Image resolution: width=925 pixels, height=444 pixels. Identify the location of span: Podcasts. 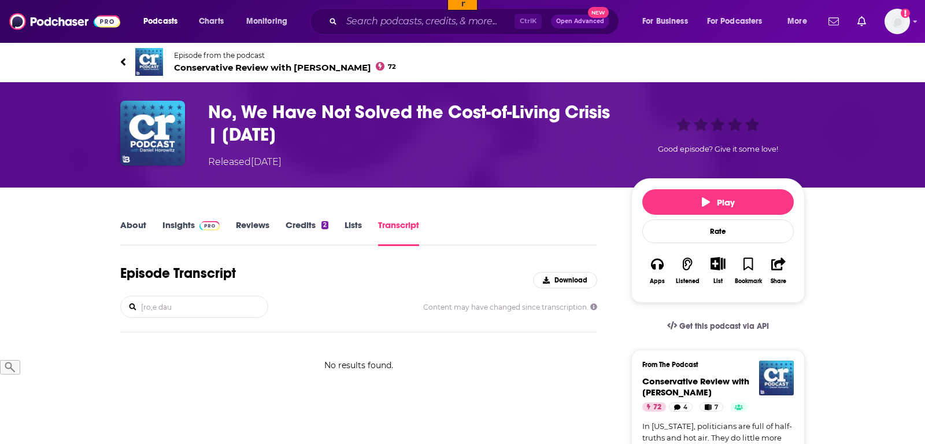
(160, 21).